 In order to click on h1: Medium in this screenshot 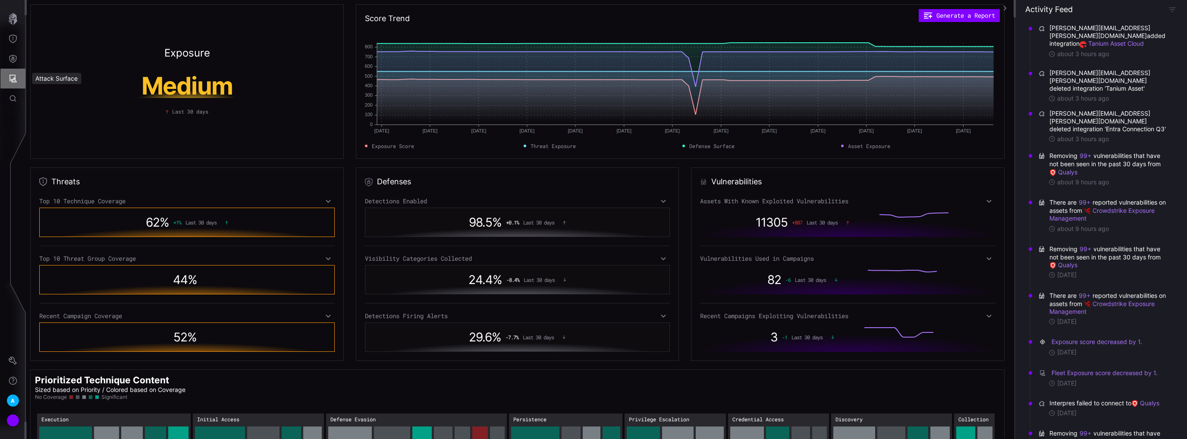, I will do `click(187, 86)`.